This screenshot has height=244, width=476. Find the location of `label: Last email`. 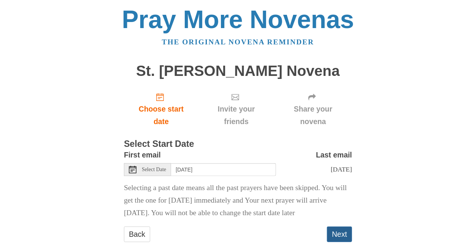

label: Last email is located at coordinates (334, 155).